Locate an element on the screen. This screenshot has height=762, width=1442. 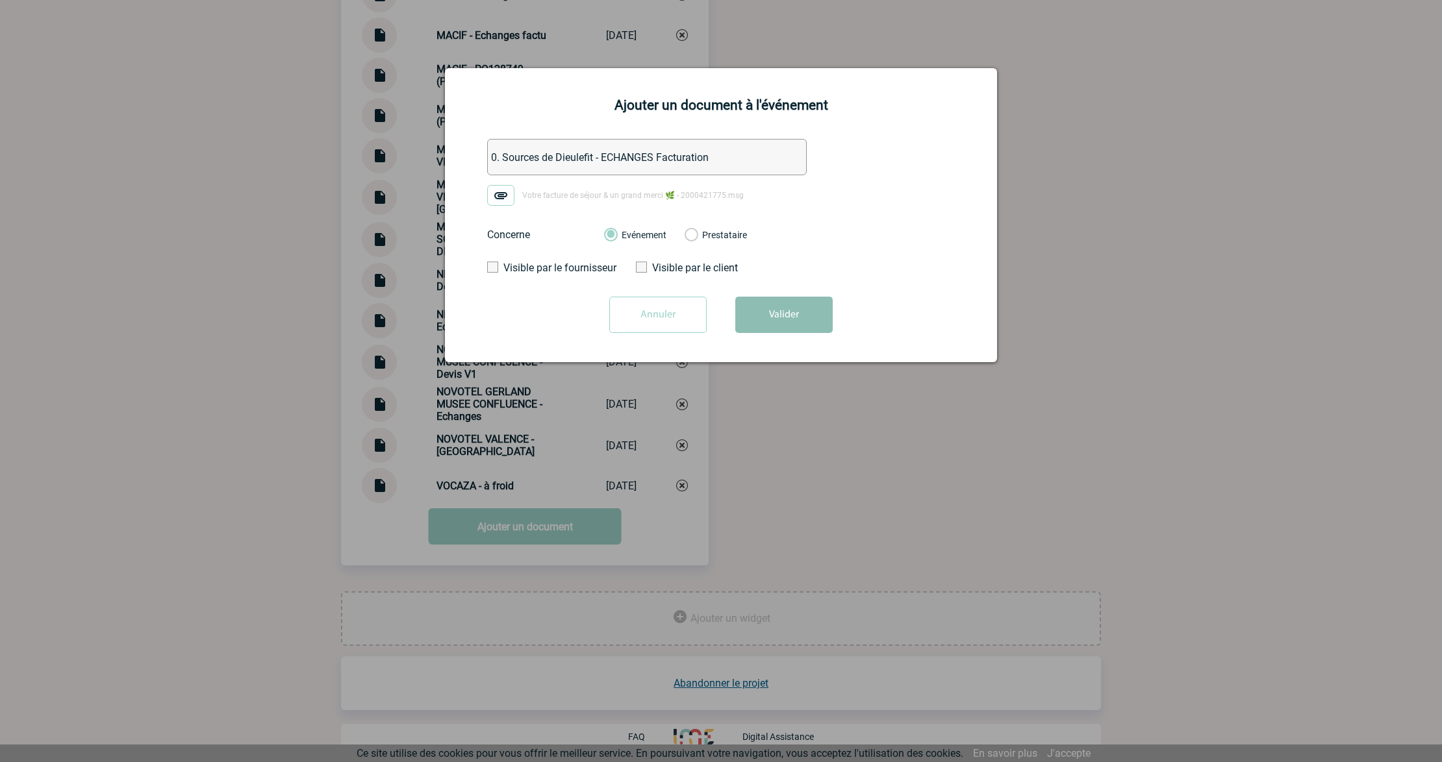
label: Concerne is located at coordinates (539, 234).